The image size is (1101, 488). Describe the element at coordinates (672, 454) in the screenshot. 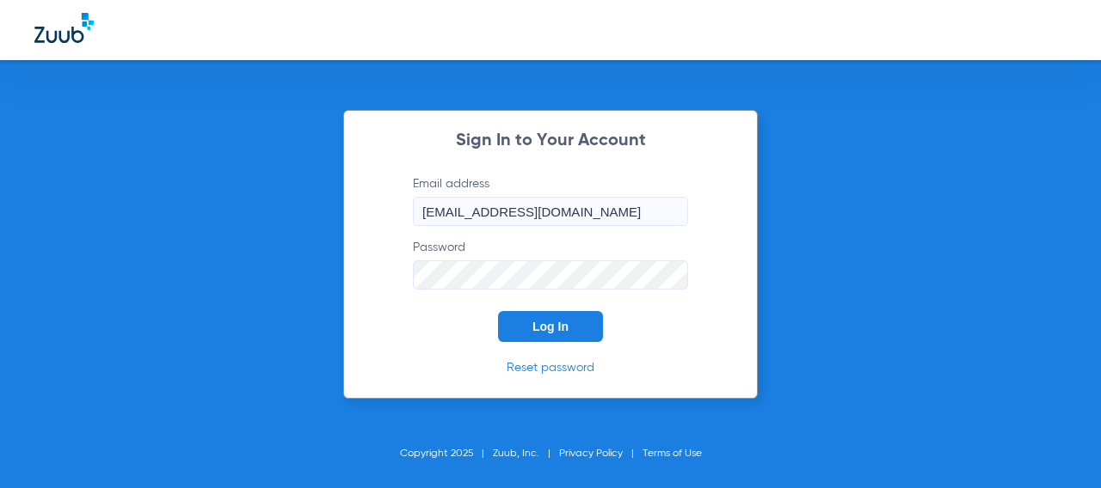

I see `a: Terms of Use` at that location.